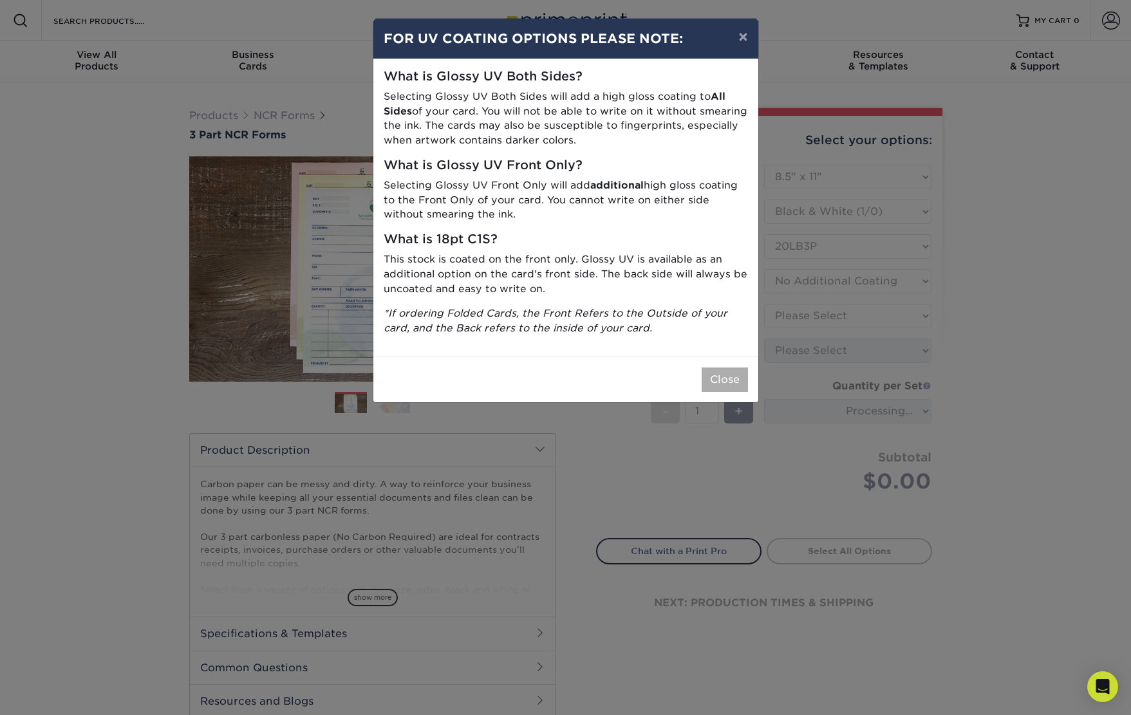 Image resolution: width=1131 pixels, height=715 pixels. I want to click on p: Selecting Glossy UV Both Sides will add a high gloss coating to of your card. You will not be abl..., so click(566, 118).